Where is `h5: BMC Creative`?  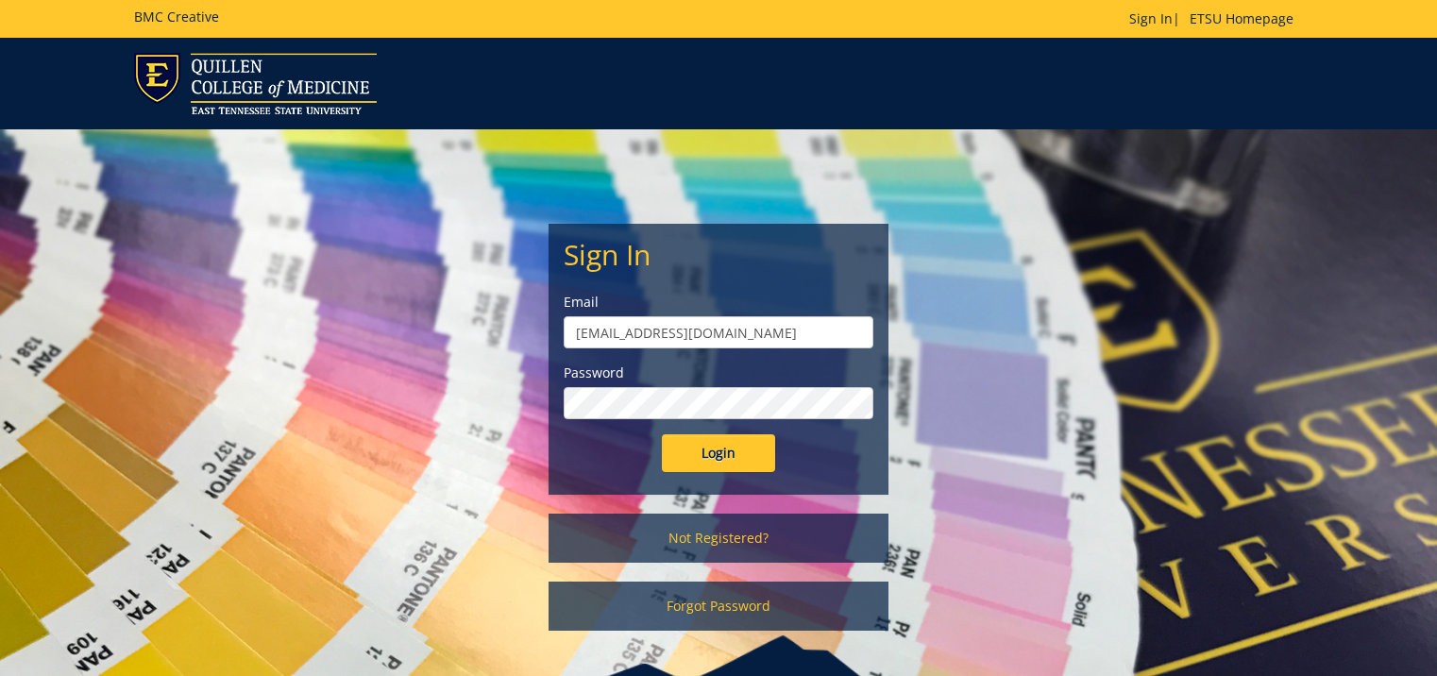 h5: BMC Creative is located at coordinates (177, 16).